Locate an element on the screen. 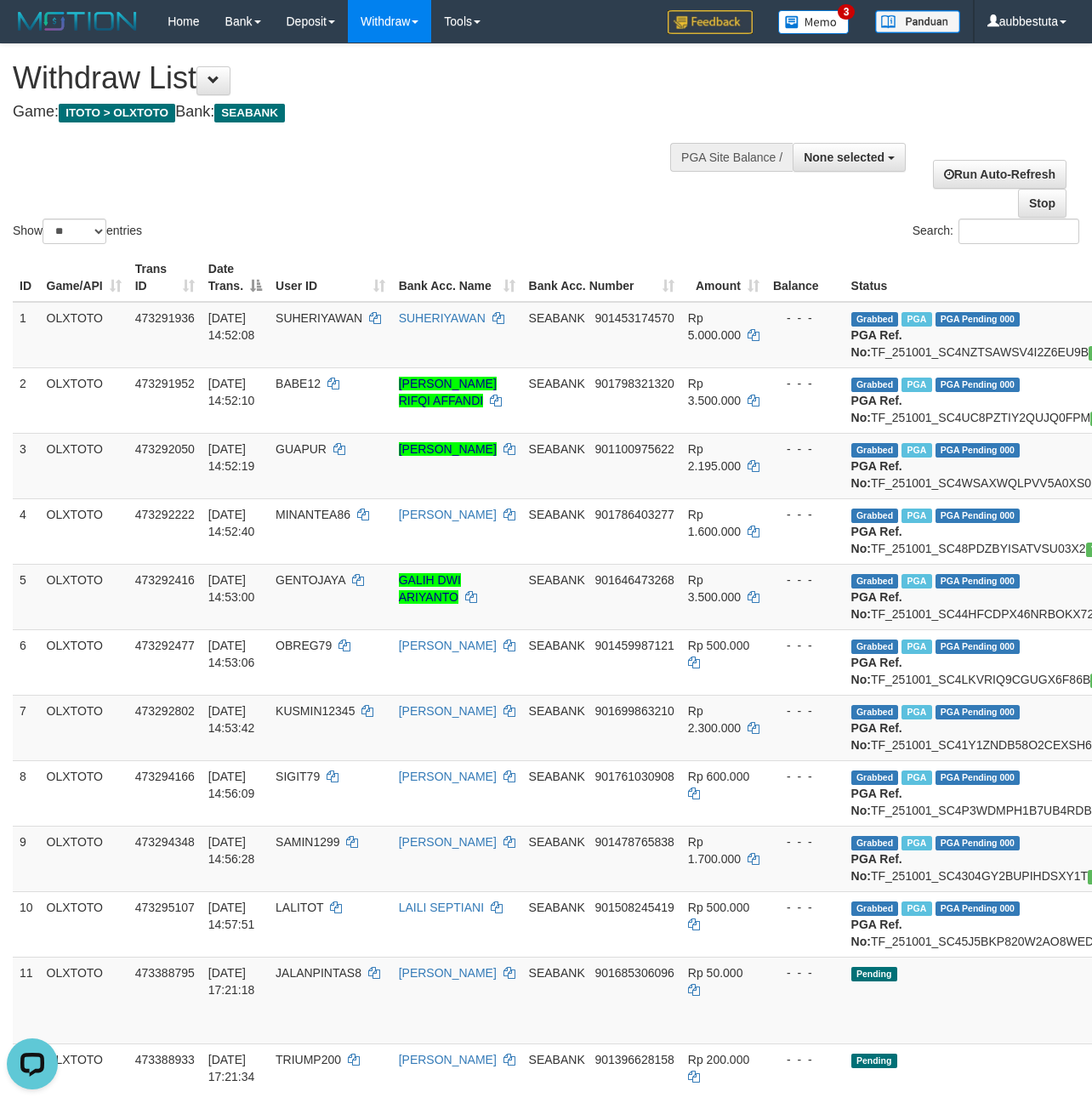 The height and width of the screenshot is (1103, 1092). td: 10 is located at coordinates (26, 924).